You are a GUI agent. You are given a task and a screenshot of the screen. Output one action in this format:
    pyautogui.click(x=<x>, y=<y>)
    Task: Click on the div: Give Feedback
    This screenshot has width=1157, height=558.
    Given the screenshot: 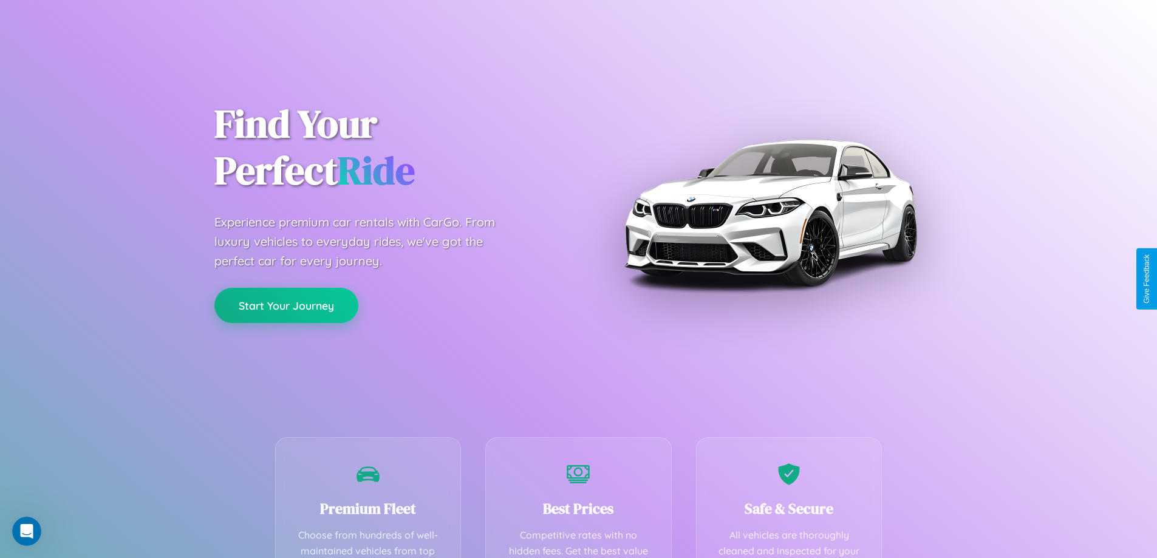 What is the action you would take?
    pyautogui.click(x=1147, y=279)
    